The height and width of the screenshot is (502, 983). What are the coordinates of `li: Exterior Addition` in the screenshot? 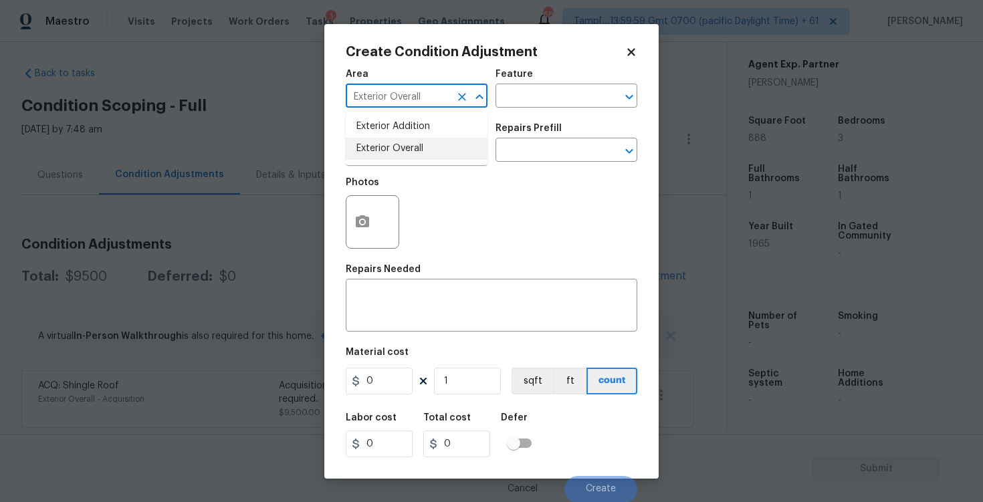 It's located at (416, 126).